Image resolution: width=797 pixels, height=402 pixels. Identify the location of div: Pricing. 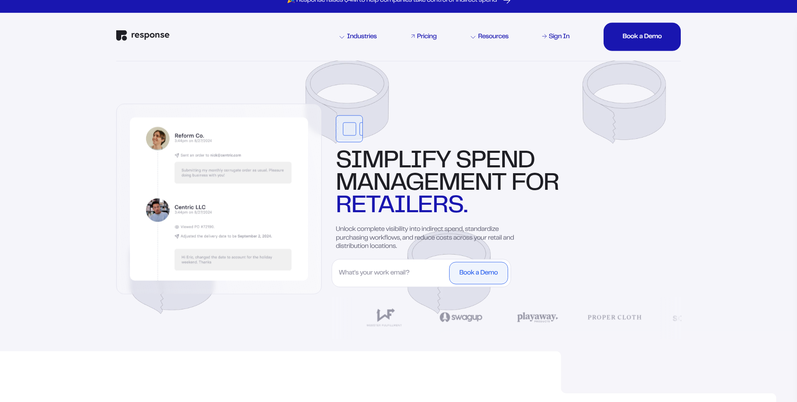
(427, 37).